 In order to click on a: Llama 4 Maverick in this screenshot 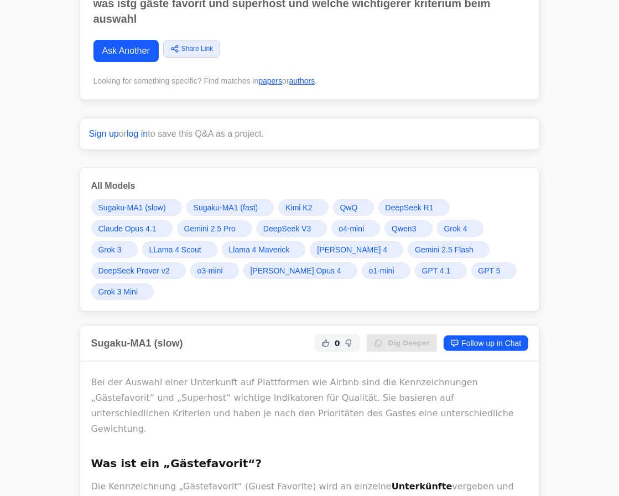, I will do `click(264, 250)`.